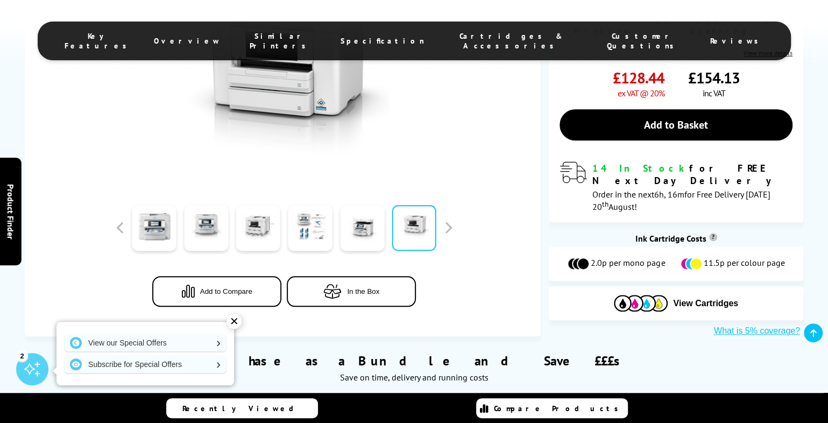 This screenshot has height=423, width=828. I want to click on div: Ink Cartridge Costs, so click(676, 238).